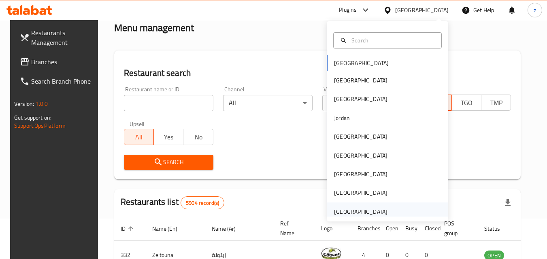  I want to click on span: POS group, so click(456, 229).